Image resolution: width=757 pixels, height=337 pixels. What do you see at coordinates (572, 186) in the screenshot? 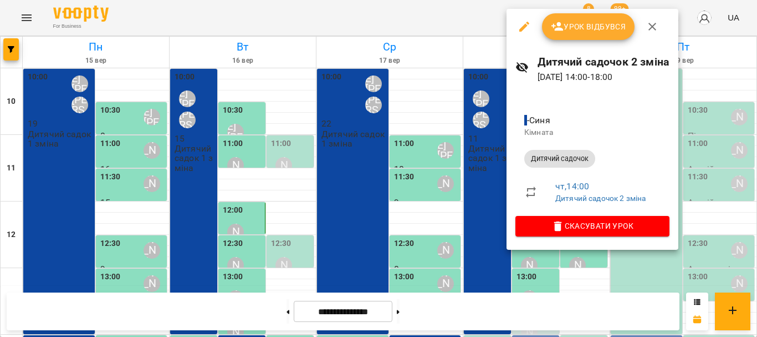
I see `a: чт , 14:00` at bounding box center [572, 186].